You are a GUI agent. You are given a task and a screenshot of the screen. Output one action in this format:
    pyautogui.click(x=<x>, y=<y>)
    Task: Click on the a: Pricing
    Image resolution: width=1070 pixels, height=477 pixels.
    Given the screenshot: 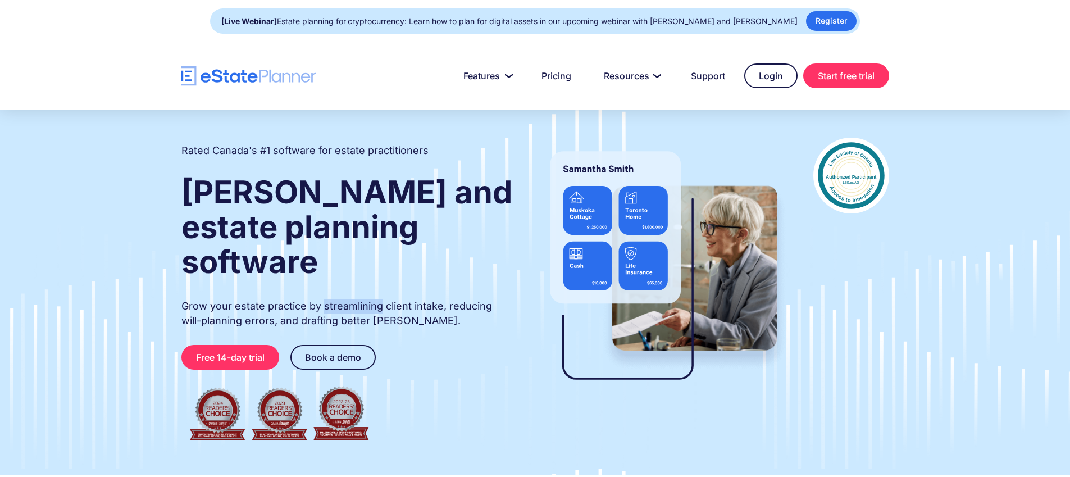 What is the action you would take?
    pyautogui.click(x=556, y=76)
    